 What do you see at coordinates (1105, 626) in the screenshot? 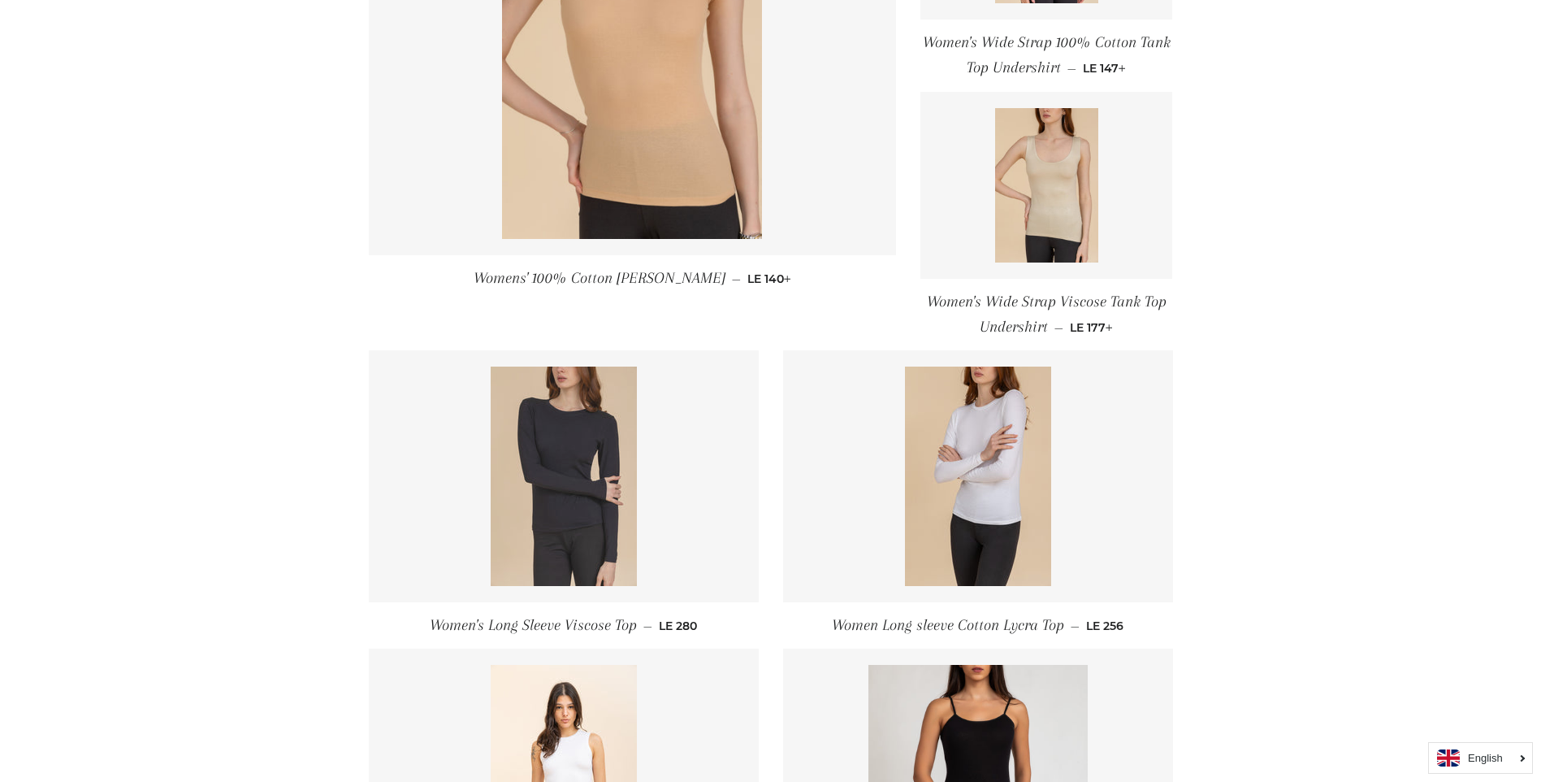
I see `span: LE 256` at bounding box center [1105, 626].